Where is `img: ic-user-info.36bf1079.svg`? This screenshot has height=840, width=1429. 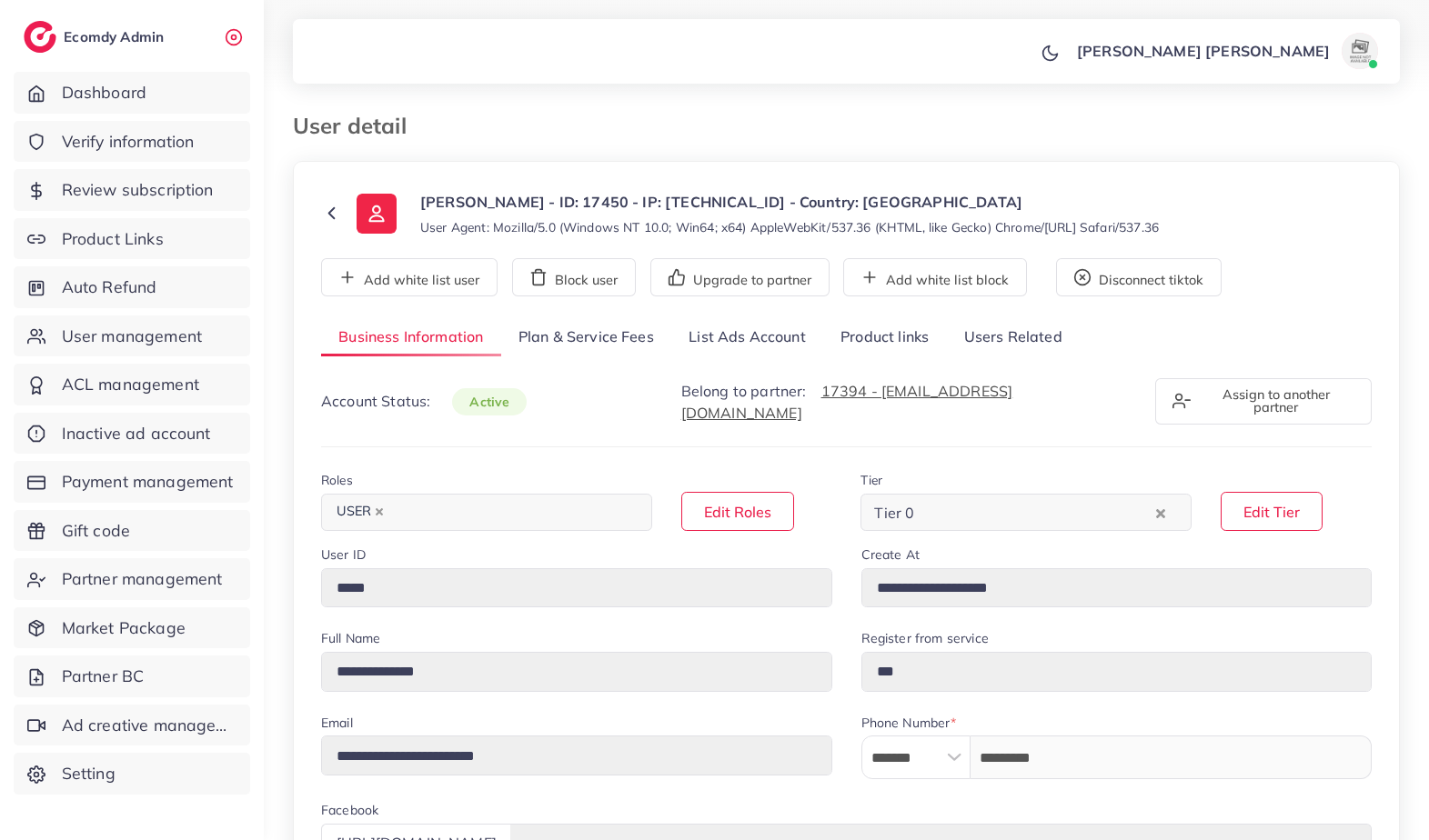 img: ic-user-info.36bf1079.svg is located at coordinates (377, 214).